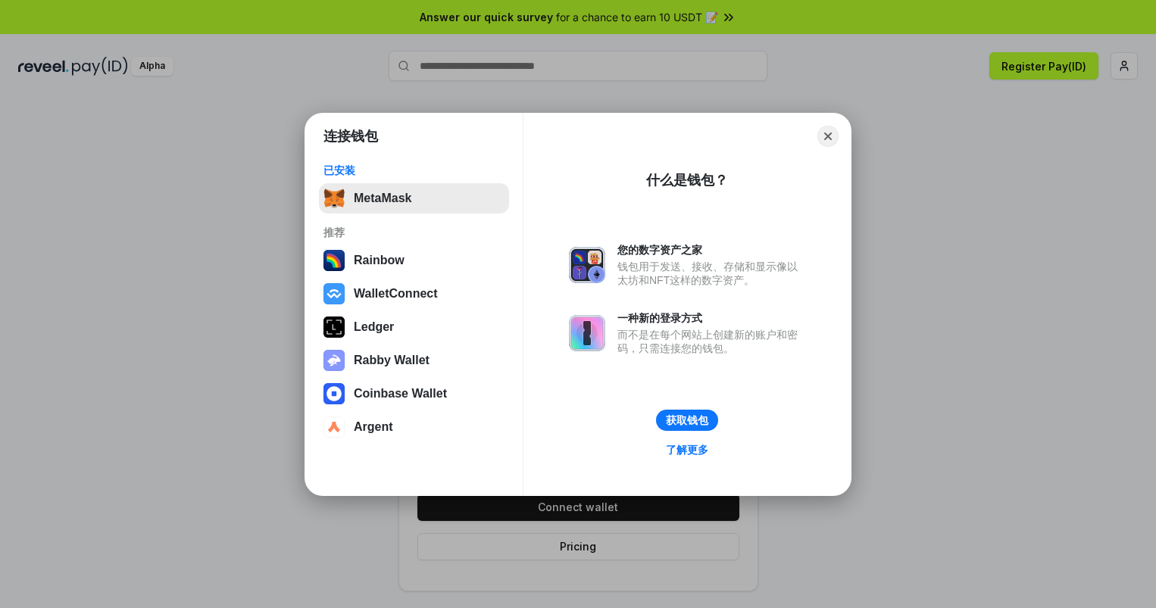  I want to click on div: 一种新的登录方式, so click(711, 318).